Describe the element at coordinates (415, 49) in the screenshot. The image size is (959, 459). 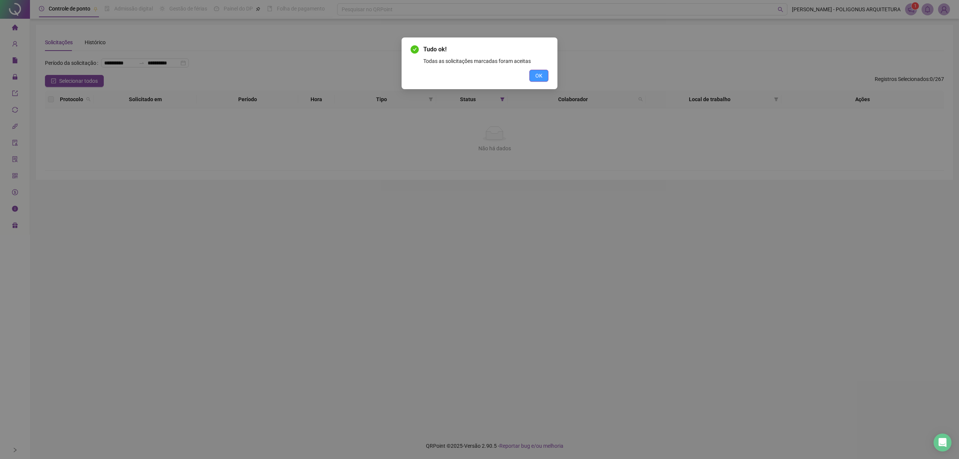
I see `span: check-circle` at that location.